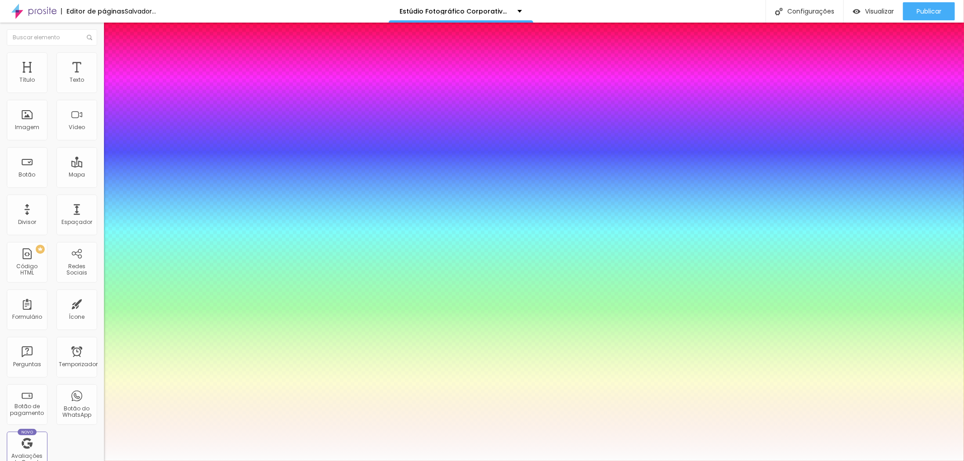 The image size is (964, 461). I want to click on input: Buscar elemento, so click(52, 38).